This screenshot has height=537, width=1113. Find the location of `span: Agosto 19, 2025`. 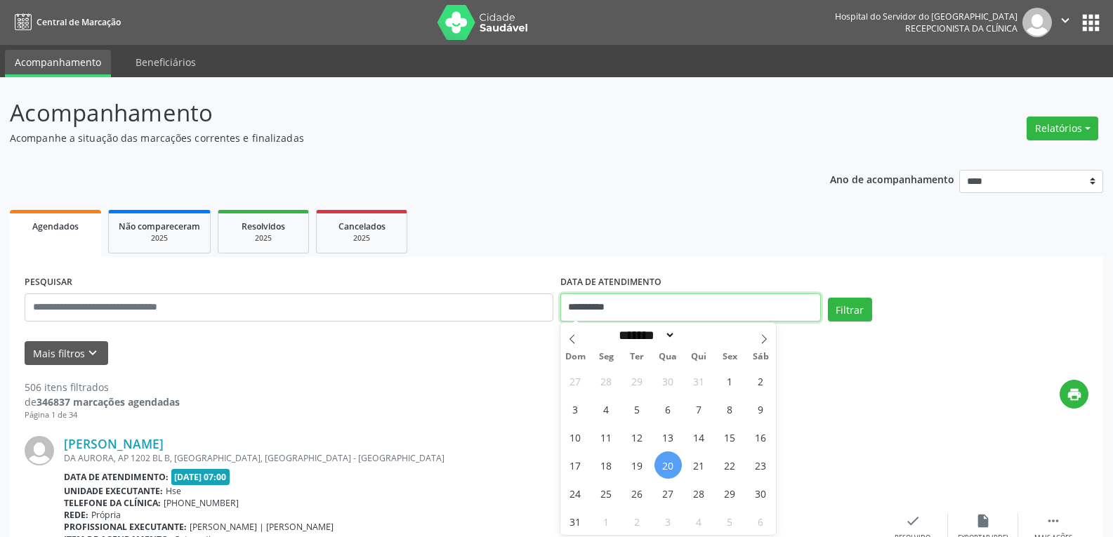

span: Agosto 19, 2025 is located at coordinates (637, 465).